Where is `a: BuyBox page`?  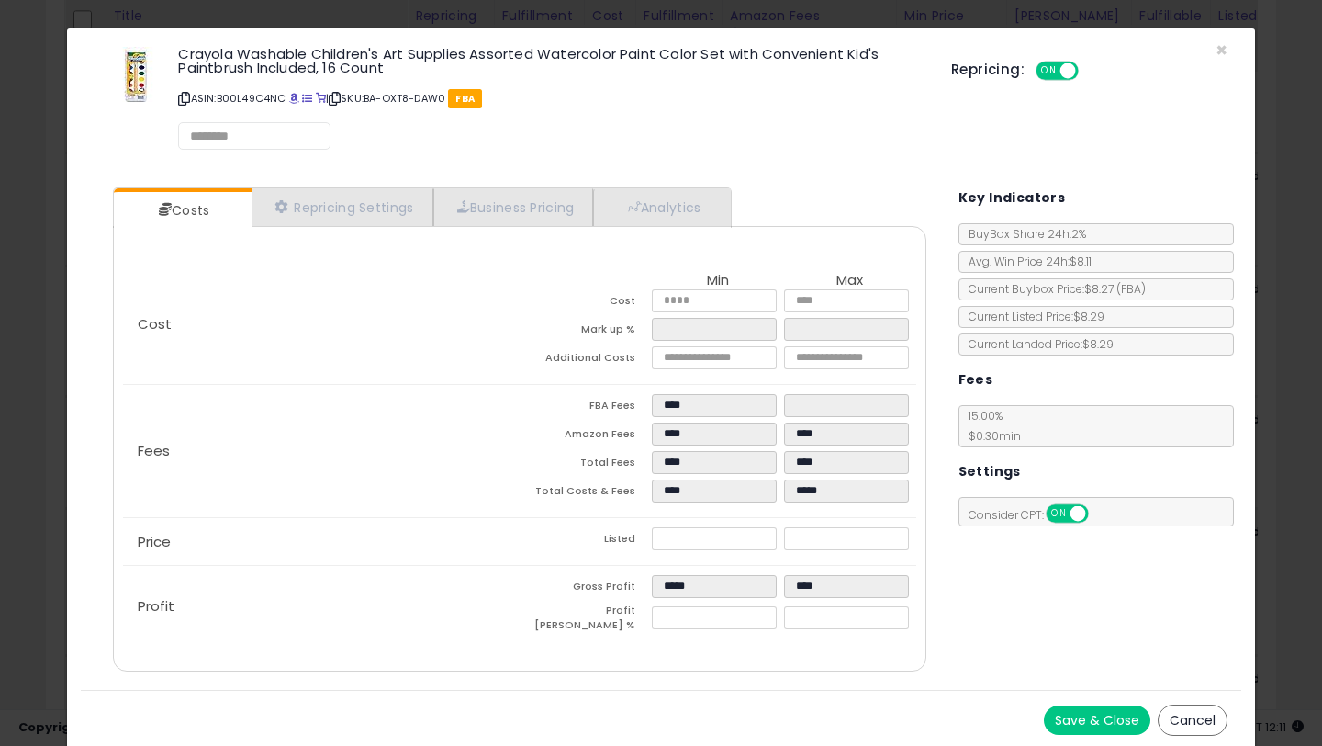 a: BuyBox page is located at coordinates (294, 98).